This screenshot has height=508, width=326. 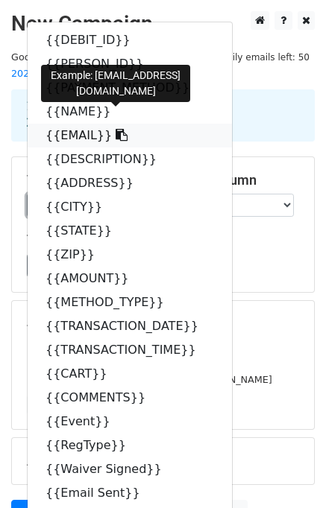 I want to click on a: {{ZIP}}, so click(x=130, y=255).